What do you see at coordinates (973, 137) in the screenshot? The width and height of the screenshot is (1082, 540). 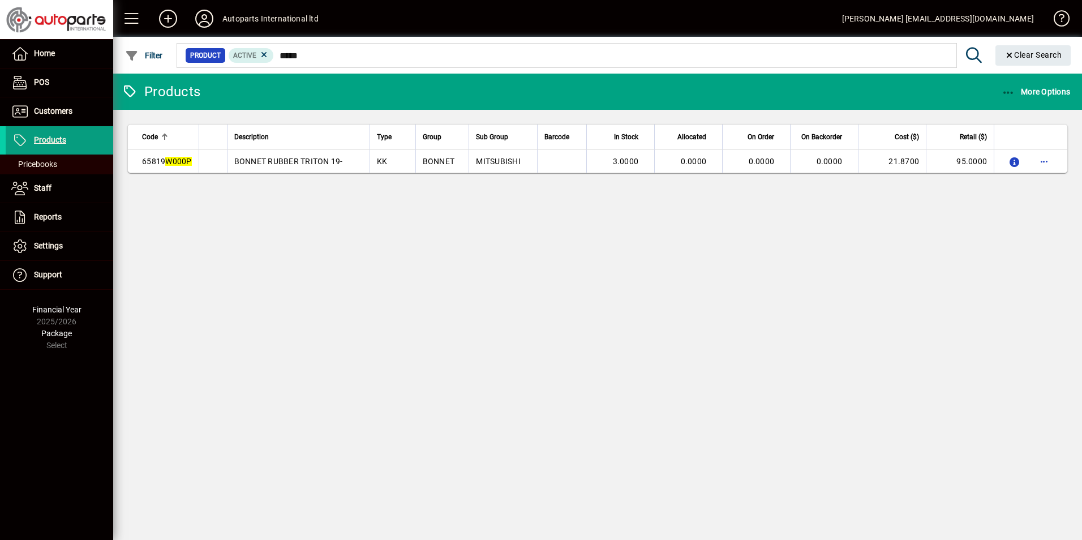 I see `span: Retail ($)` at bounding box center [973, 137].